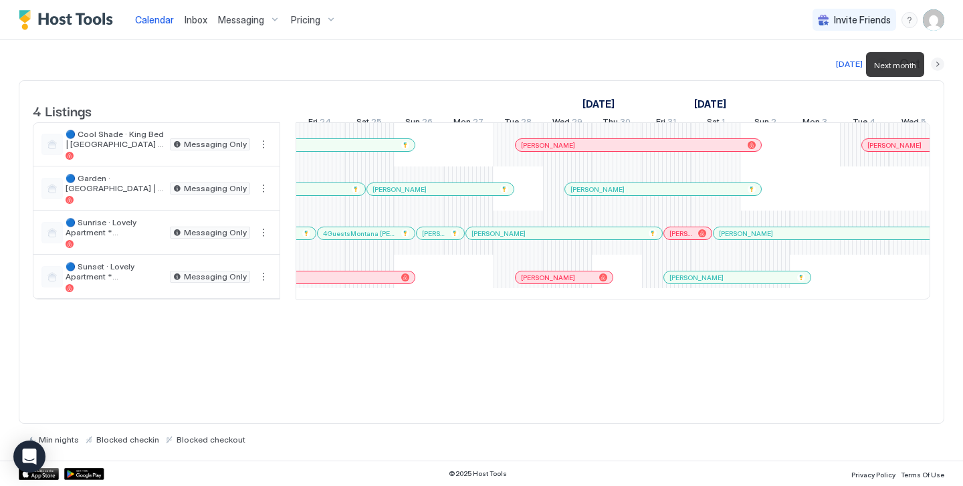 The width and height of the screenshot is (963, 486). Describe the element at coordinates (671, 123) in the screenshot. I see `span: 31` at that location.